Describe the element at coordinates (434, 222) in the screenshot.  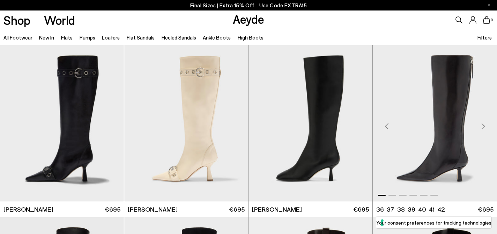
I see `button: Your consent preferences for tracking technologies` at that location.